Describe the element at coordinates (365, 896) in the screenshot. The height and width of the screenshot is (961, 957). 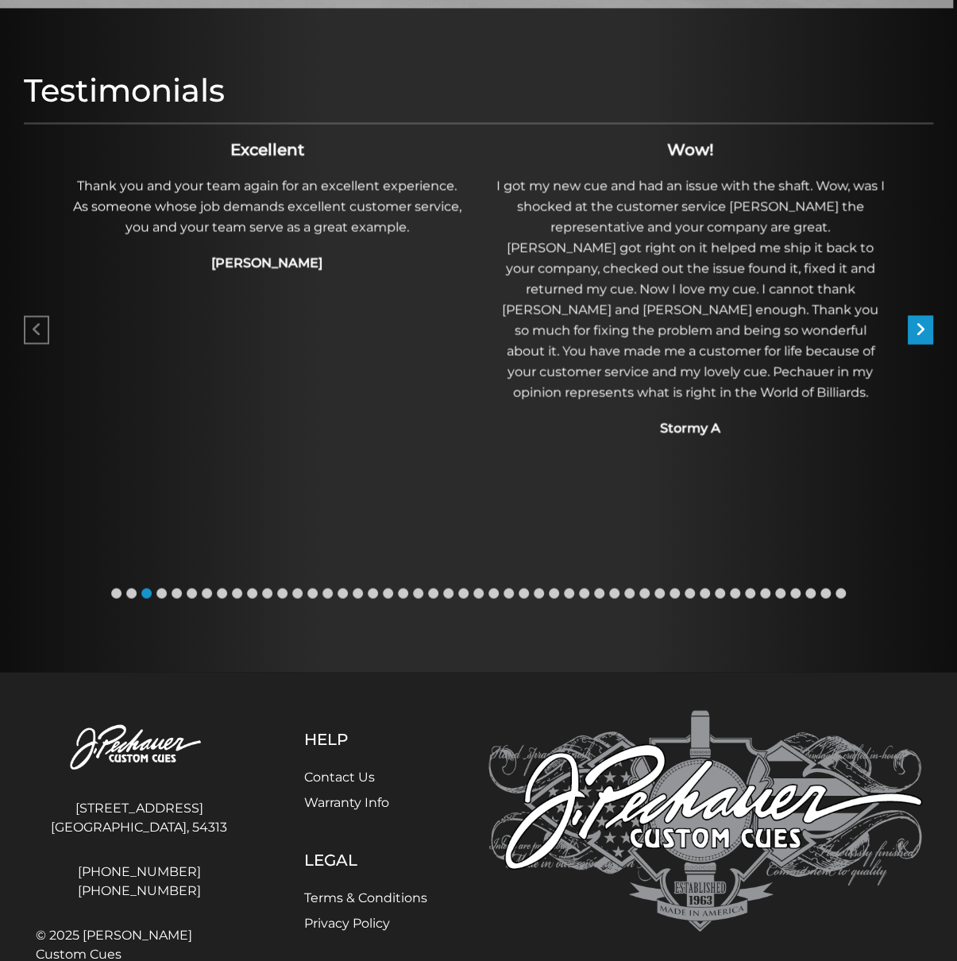
I see `a: Terms & Conditions` at that location.